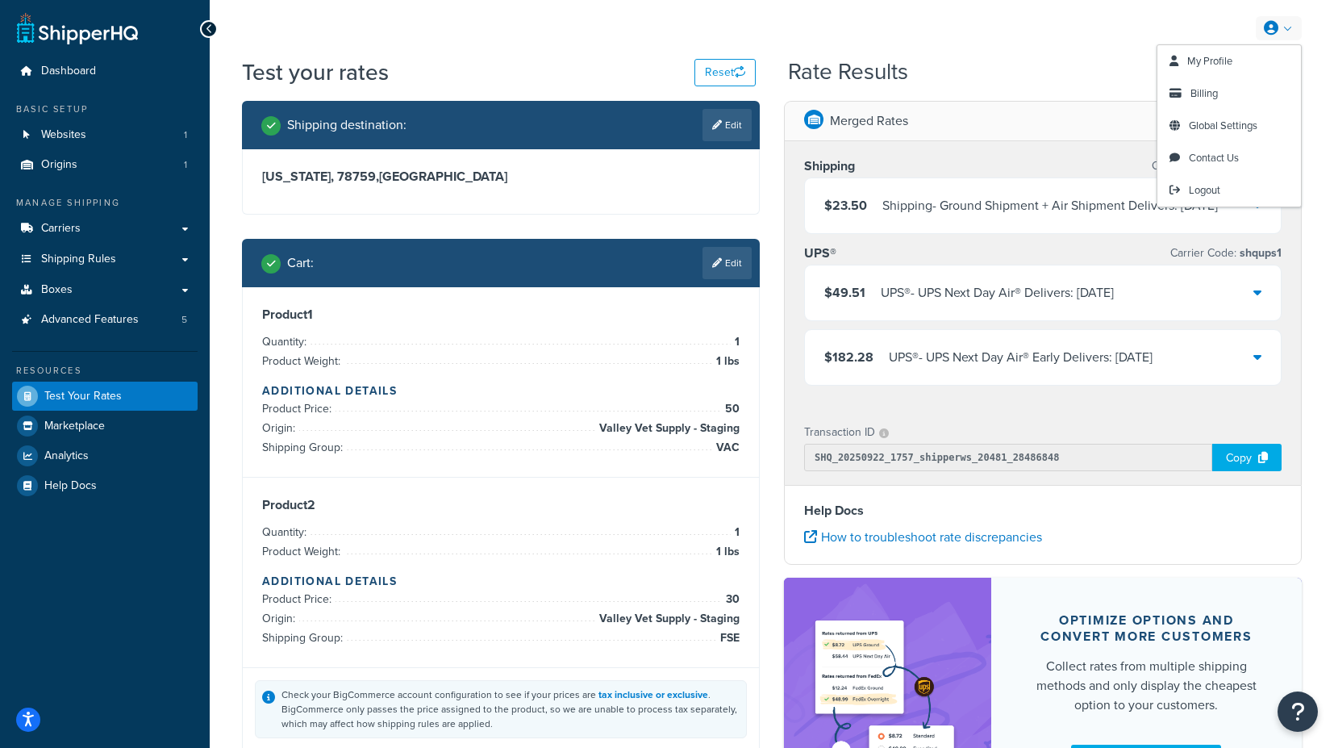 This screenshot has width=1334, height=748. Describe the element at coordinates (90, 319) in the screenshot. I see `span: Advanced Features` at that location.